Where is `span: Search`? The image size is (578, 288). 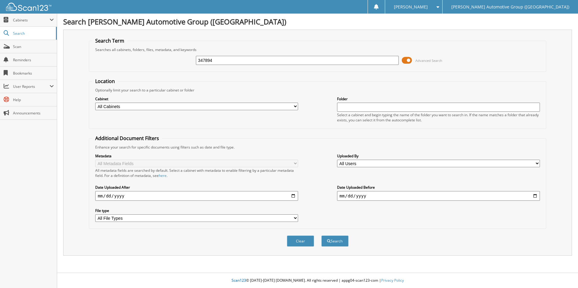
span: Search is located at coordinates (33, 33).